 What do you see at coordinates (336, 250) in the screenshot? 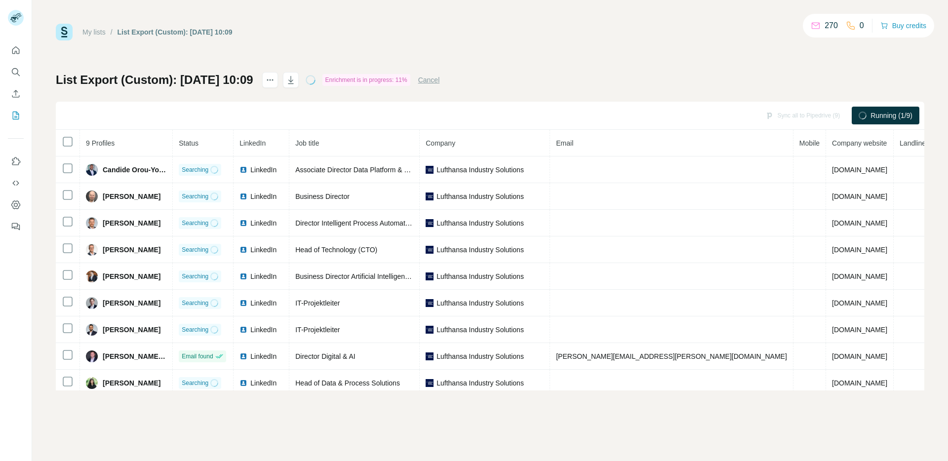
I see `span: Head of Technology (CTO)` at bounding box center [336, 250].